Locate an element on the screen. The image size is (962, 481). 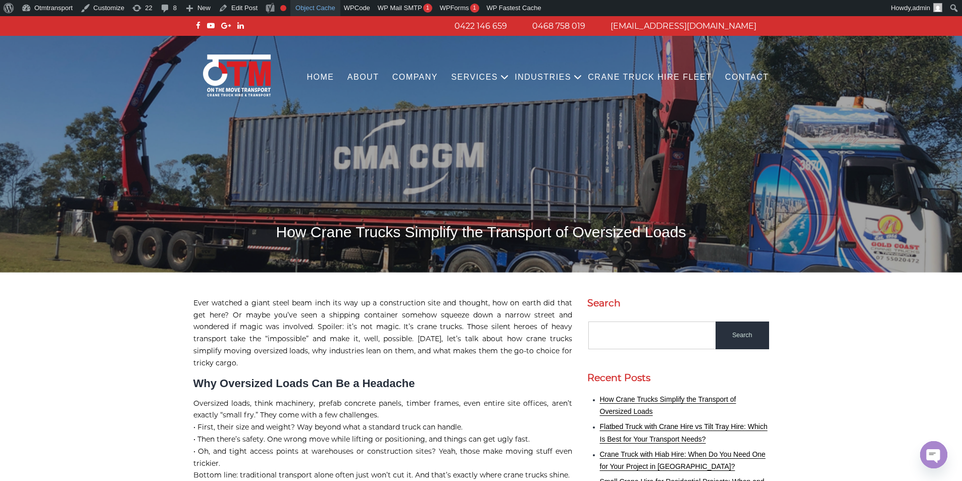
a: Industries is located at coordinates (543, 77).